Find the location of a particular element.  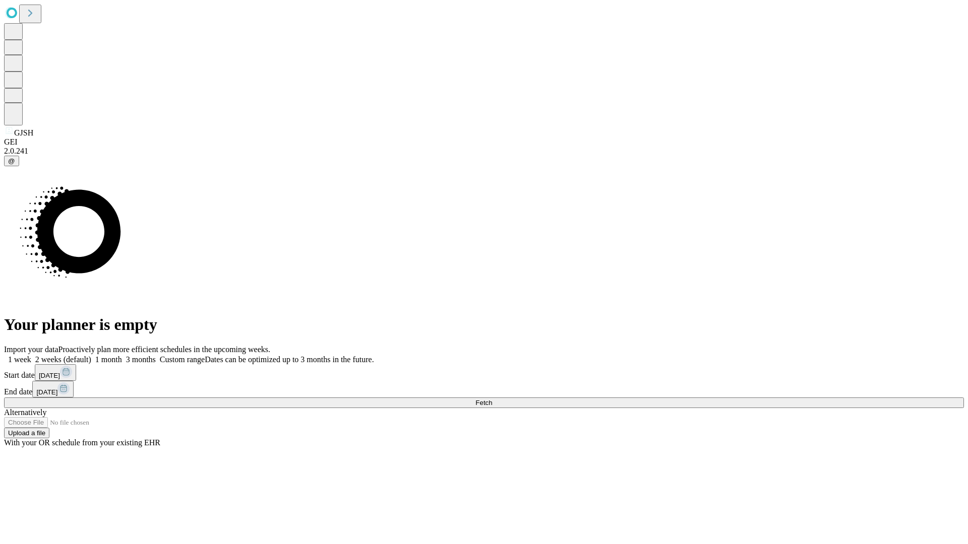

span: GJSH is located at coordinates (24, 133).